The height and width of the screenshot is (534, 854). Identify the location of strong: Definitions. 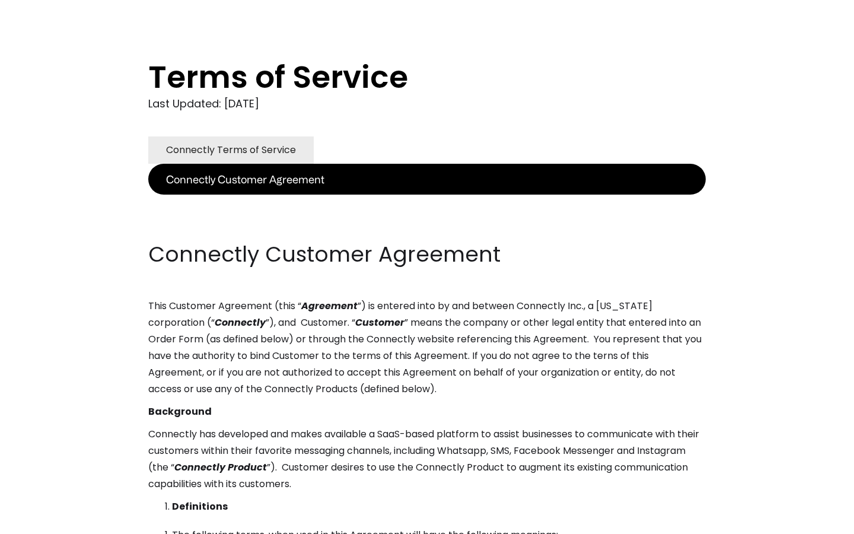
(200, 506).